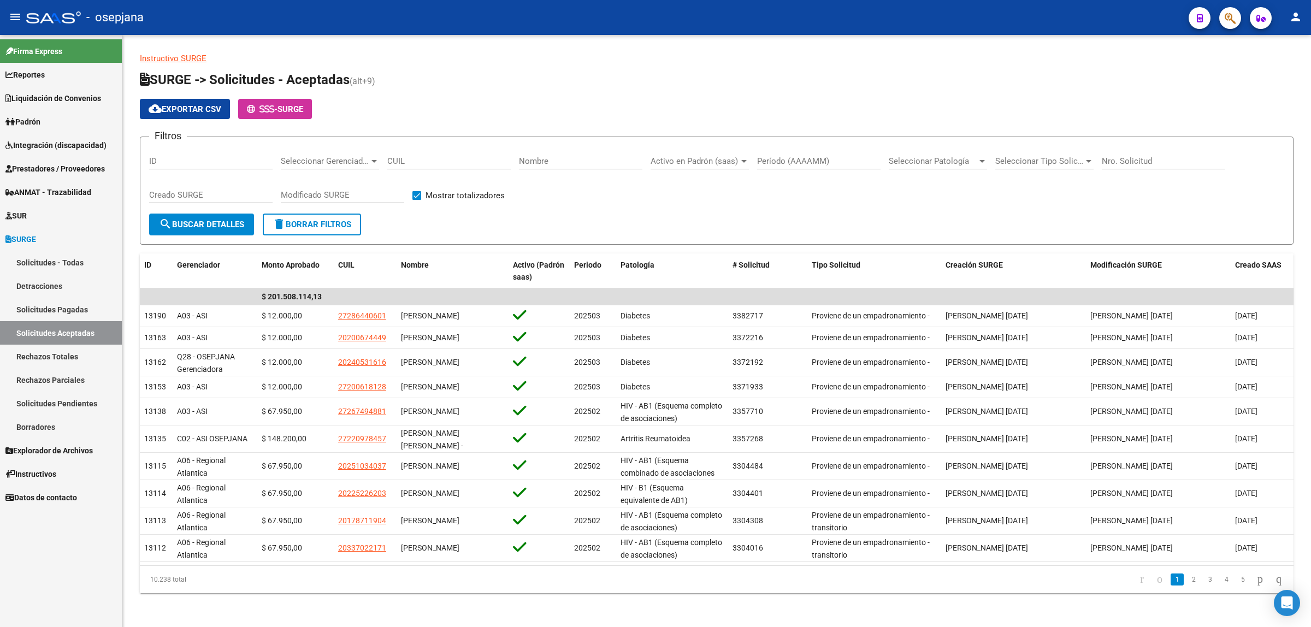 Image resolution: width=1311 pixels, height=627 pixels. I want to click on span: Periodo, so click(588, 265).